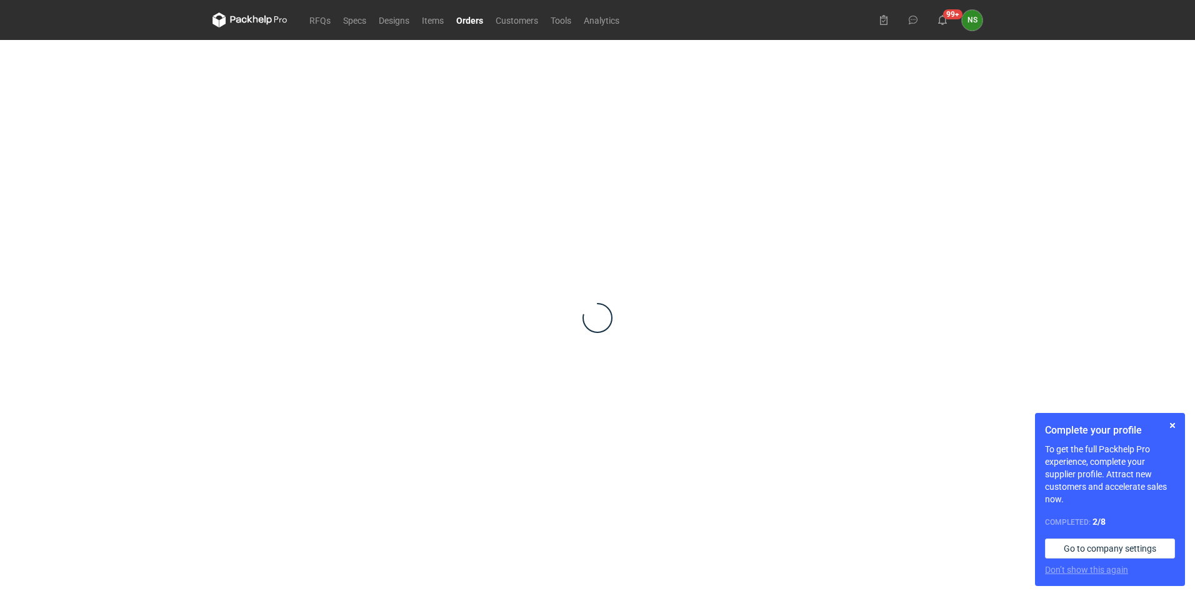  I want to click on div: Completed:, so click(1110, 522).